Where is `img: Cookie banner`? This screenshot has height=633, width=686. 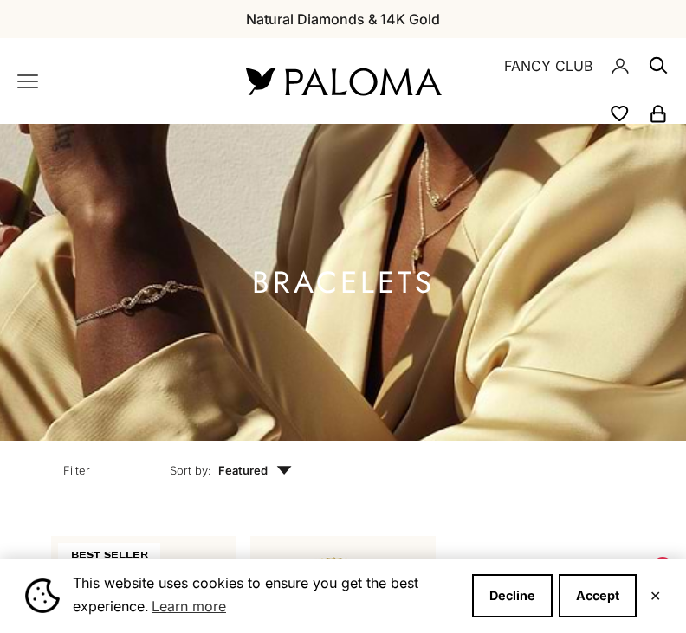 img: Cookie banner is located at coordinates (42, 596).